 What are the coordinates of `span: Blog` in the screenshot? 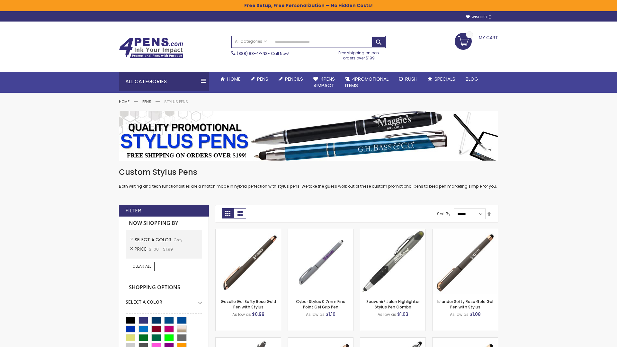 It's located at (472, 79).